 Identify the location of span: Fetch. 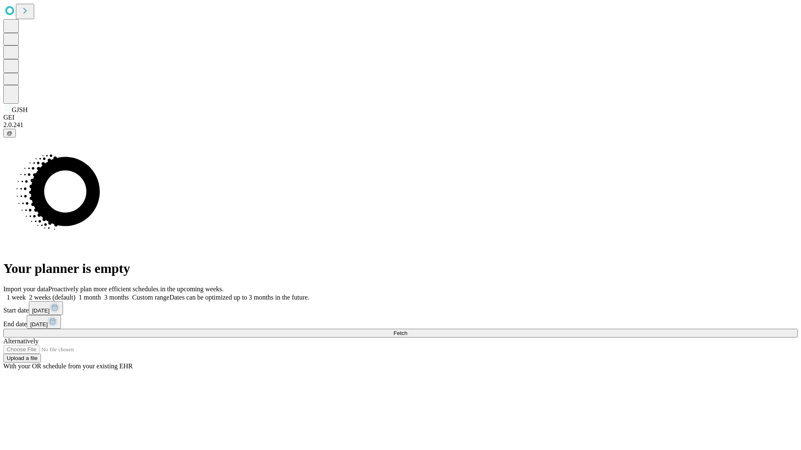
(400, 333).